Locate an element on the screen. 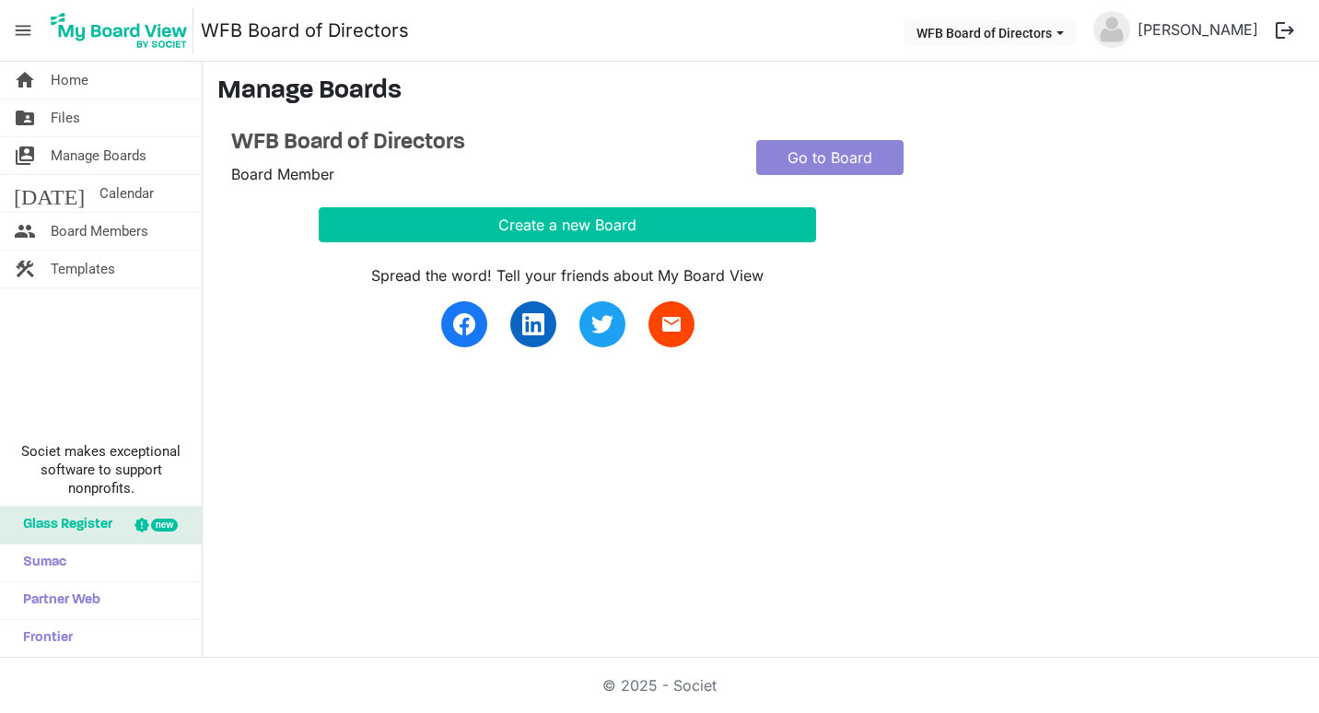 The image size is (1319, 713). span: folder_shared is located at coordinates (25, 118).